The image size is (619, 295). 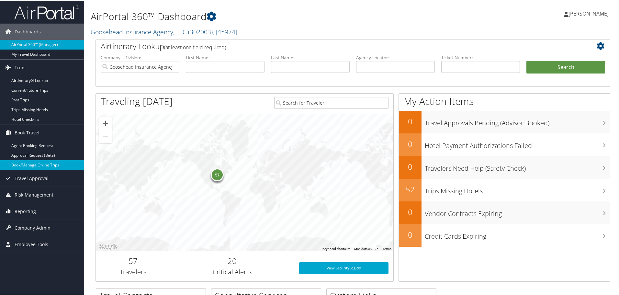 What do you see at coordinates (225, 31) in the screenshot?
I see `span: , [ 45974 ]` at bounding box center [225, 31].